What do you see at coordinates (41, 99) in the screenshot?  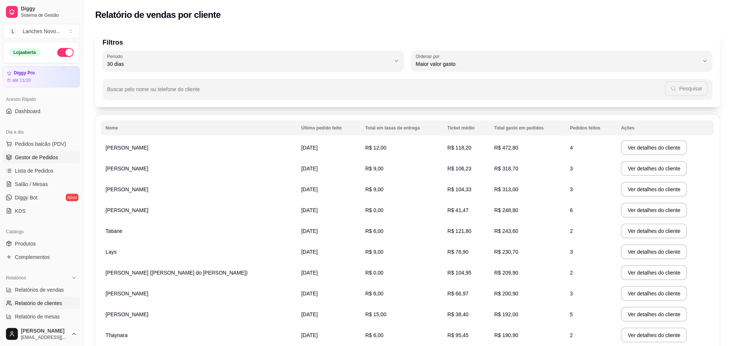 I see `div: Acesso Rápido` at bounding box center [41, 99].